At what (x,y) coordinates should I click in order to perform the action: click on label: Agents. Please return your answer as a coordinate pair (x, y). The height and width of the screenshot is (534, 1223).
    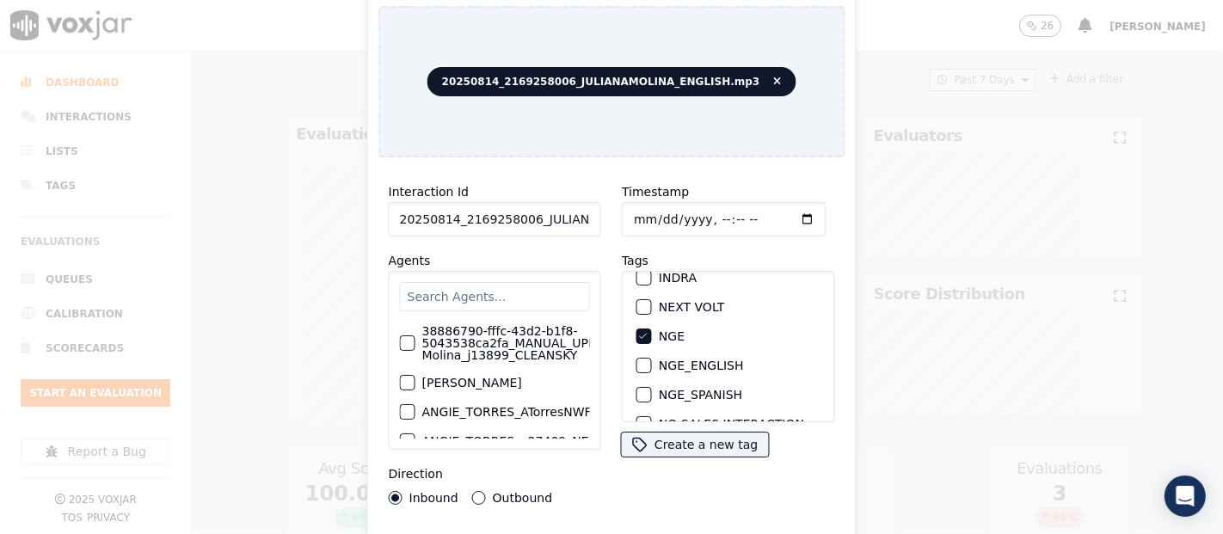
    Looking at the image, I should click on (409, 261).